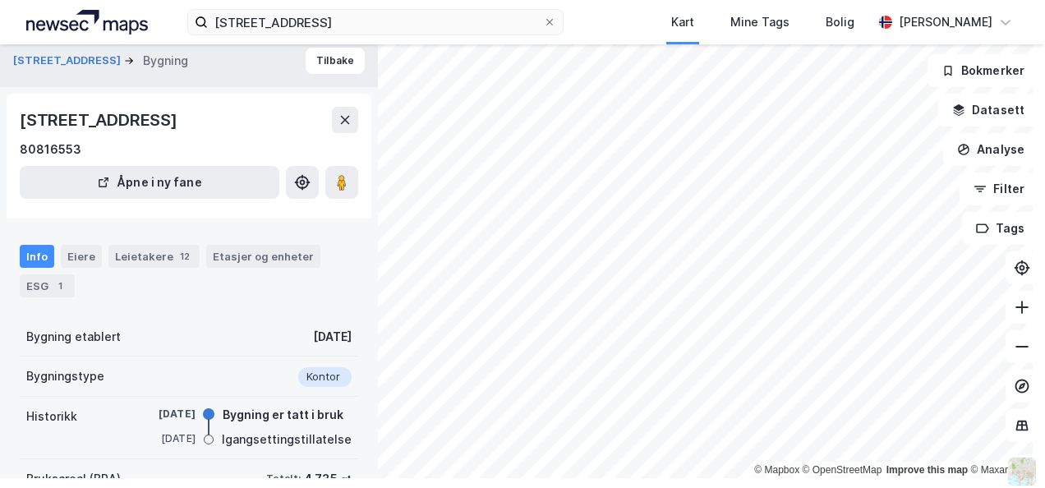  What do you see at coordinates (87, 22) in the screenshot?
I see `img: logo.a4113a55bc3d86da70a041830d287a7e.svg` at bounding box center [87, 22].